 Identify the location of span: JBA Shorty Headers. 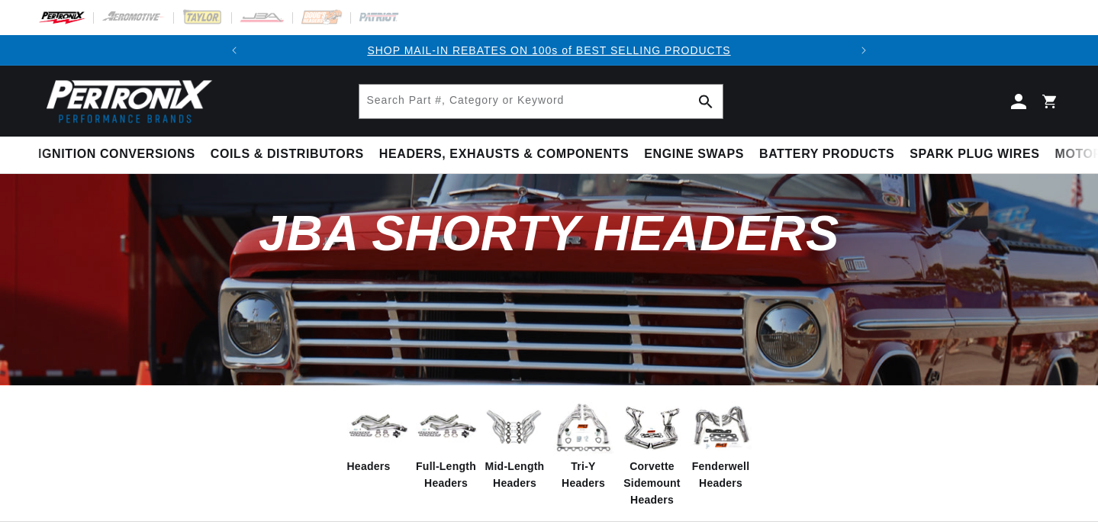
(549, 233).